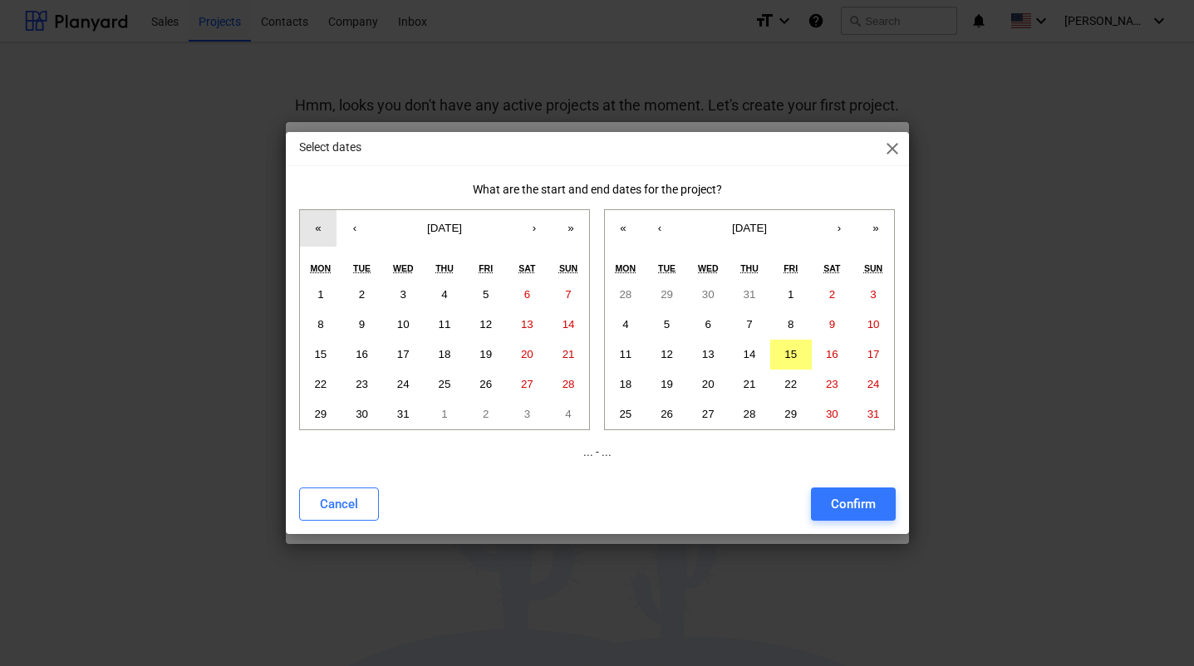 The image size is (1194, 666). I want to click on abbr: August 6, 2022, so click(527, 294).